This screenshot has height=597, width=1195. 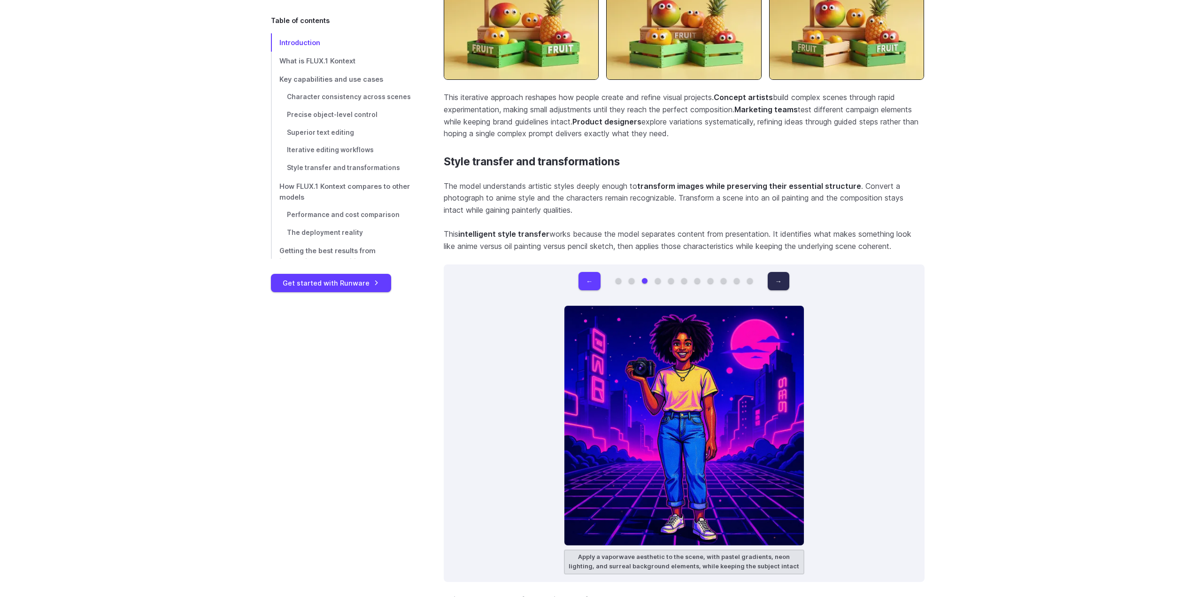 I want to click on a: Get started with Runware, so click(x=331, y=283).